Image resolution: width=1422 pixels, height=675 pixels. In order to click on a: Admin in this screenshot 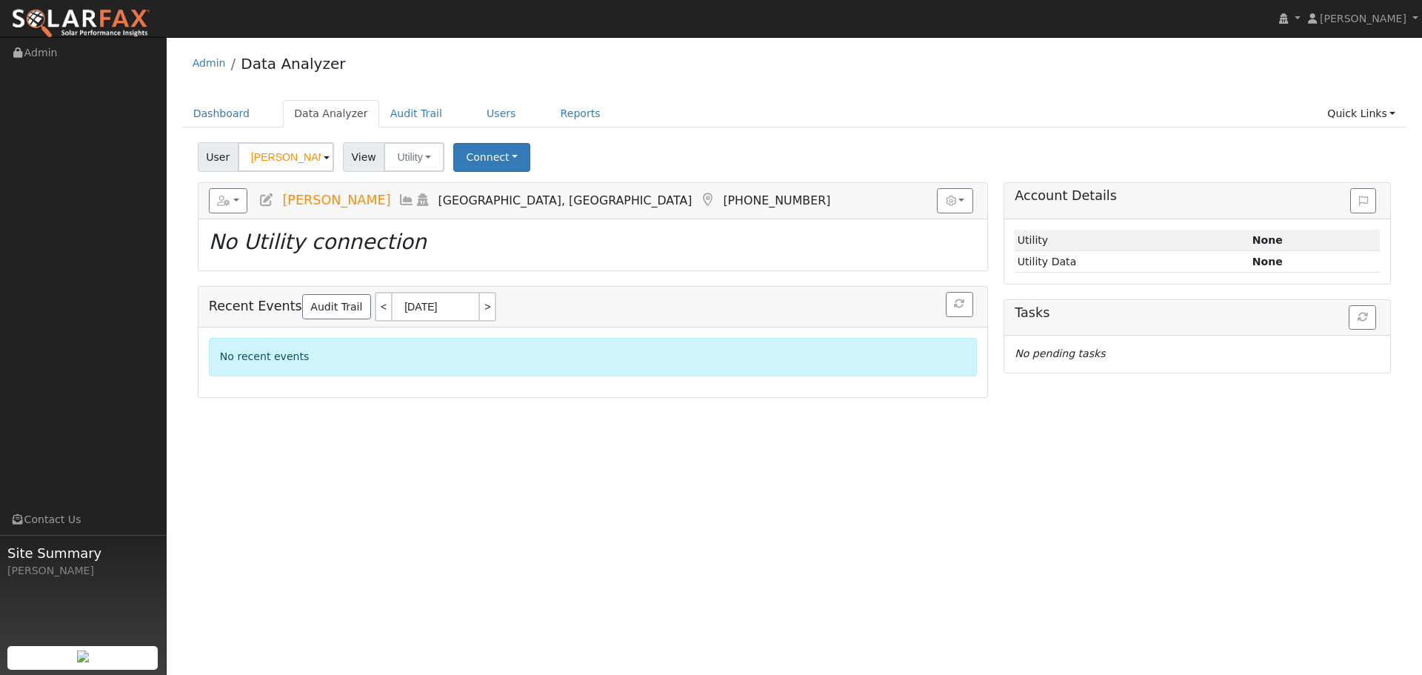, I will do `click(209, 63)`.